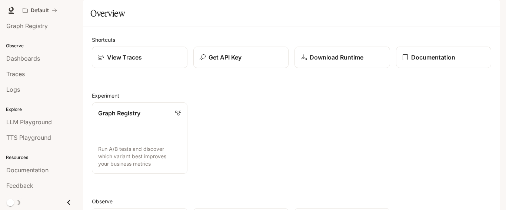 Image resolution: width=506 pixels, height=210 pixels. I want to click on p: Documentation, so click(433, 57).